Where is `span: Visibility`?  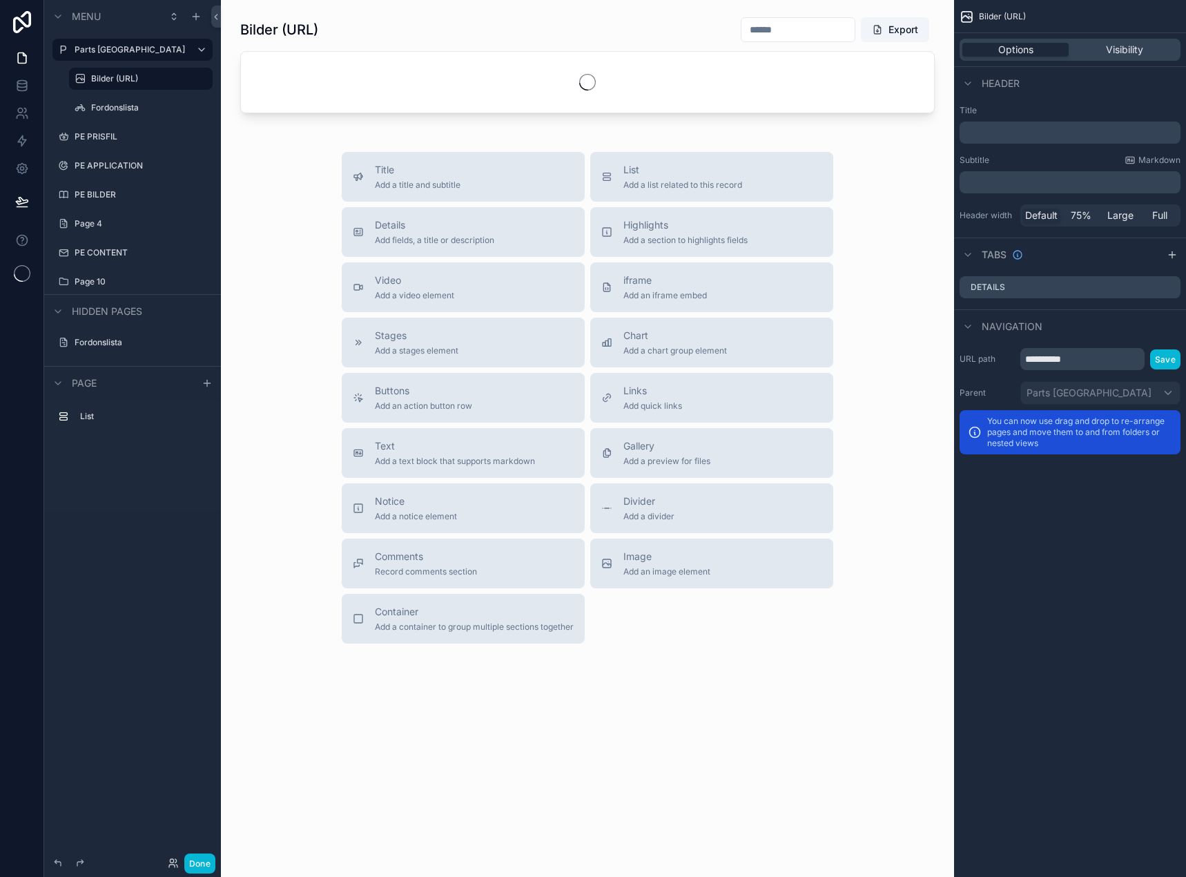
span: Visibility is located at coordinates (1125, 50).